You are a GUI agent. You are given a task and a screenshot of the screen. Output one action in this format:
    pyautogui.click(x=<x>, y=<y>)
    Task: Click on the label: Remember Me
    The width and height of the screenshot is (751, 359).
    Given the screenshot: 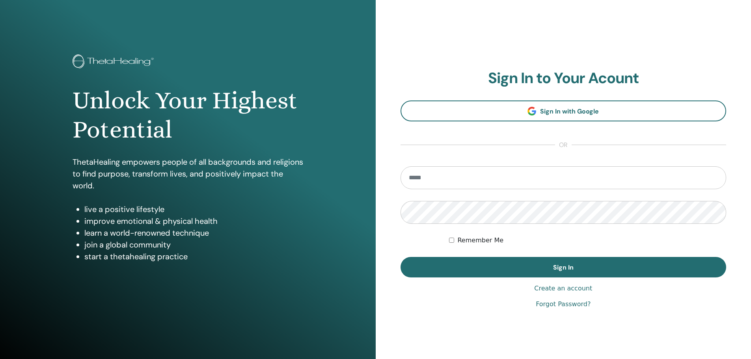 What is the action you would take?
    pyautogui.click(x=480, y=240)
    